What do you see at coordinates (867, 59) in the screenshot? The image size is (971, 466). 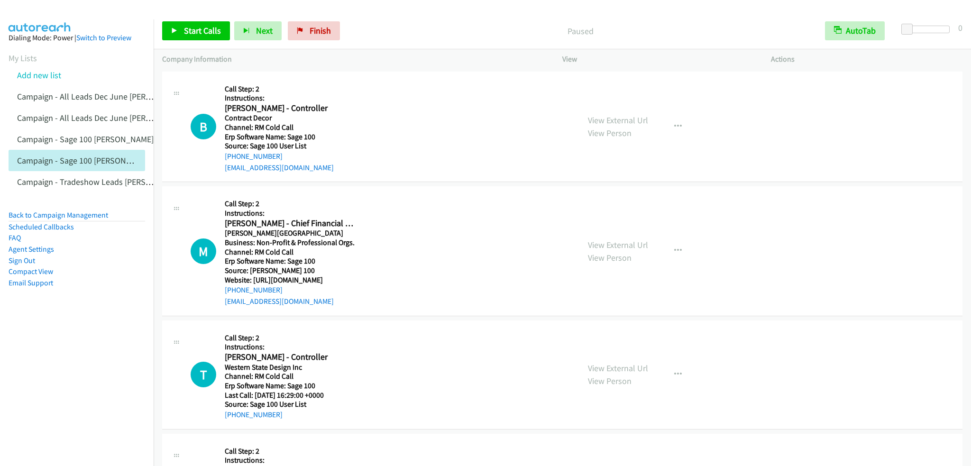 I see `p: Actions` at bounding box center [867, 59].